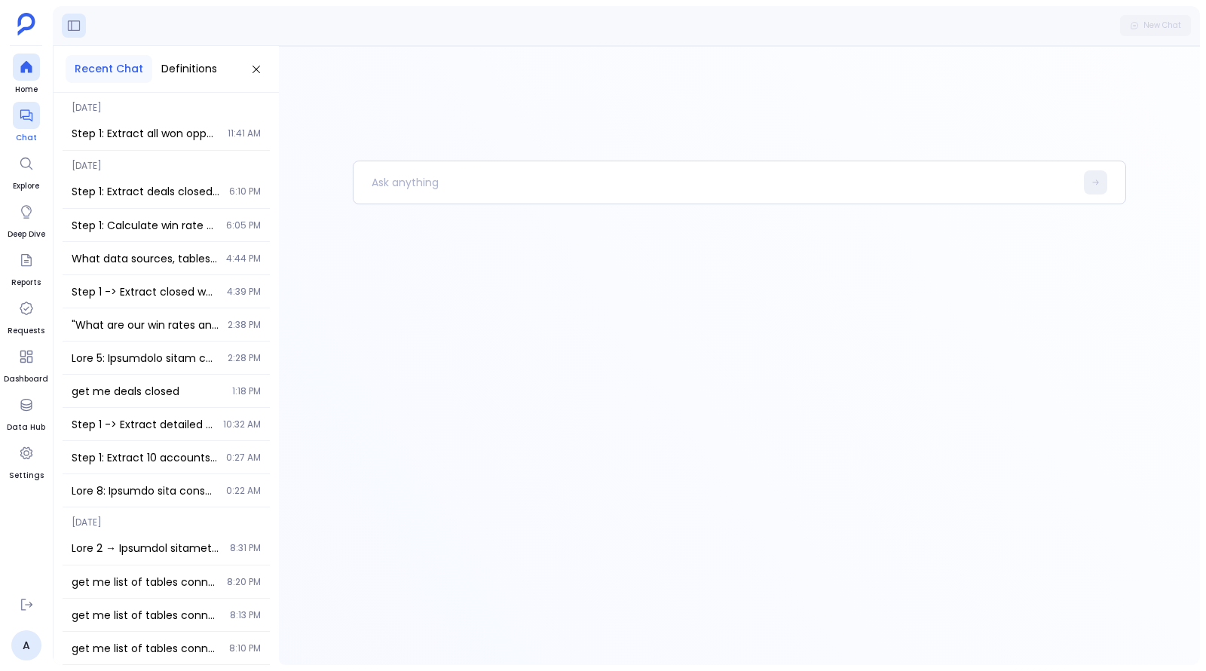 This screenshot has width=1206, height=671. I want to click on span: 4:44 PM, so click(244, 259).